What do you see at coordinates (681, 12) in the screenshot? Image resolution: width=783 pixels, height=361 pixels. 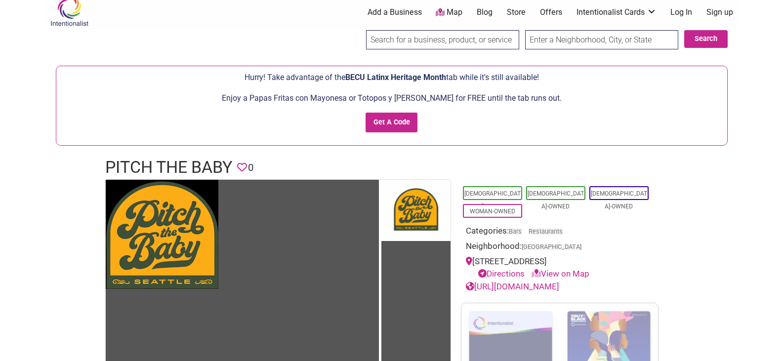 I see `a: Log In` at bounding box center [681, 12].